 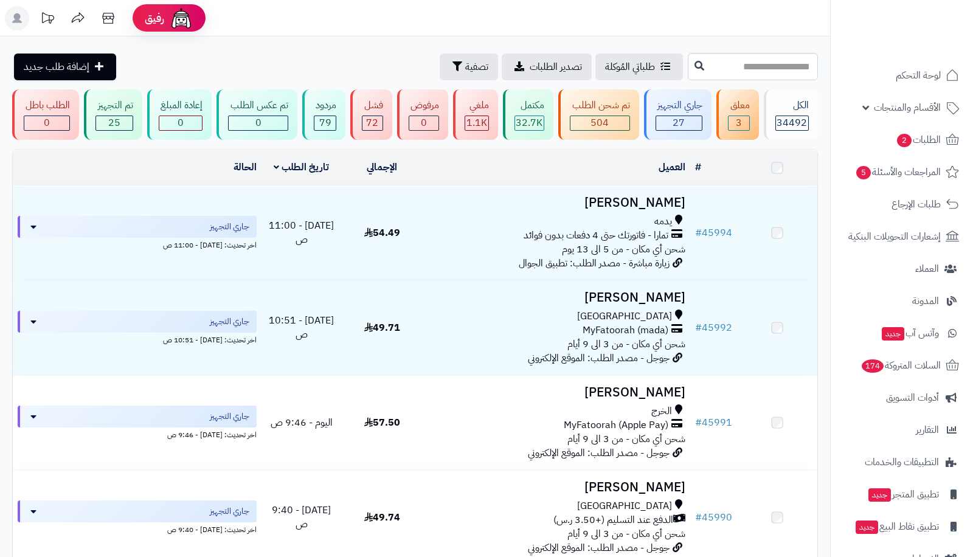 I want to click on a: إشعارات التحويلات البنكية, so click(x=901, y=236).